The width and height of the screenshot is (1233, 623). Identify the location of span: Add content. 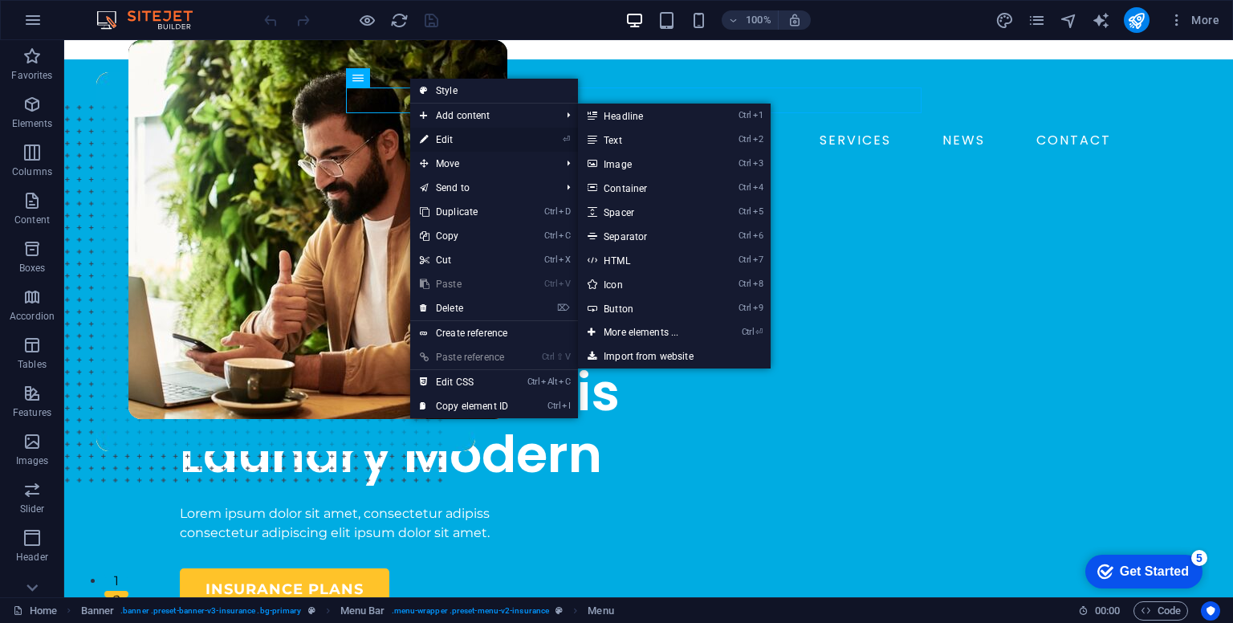
(482, 116).